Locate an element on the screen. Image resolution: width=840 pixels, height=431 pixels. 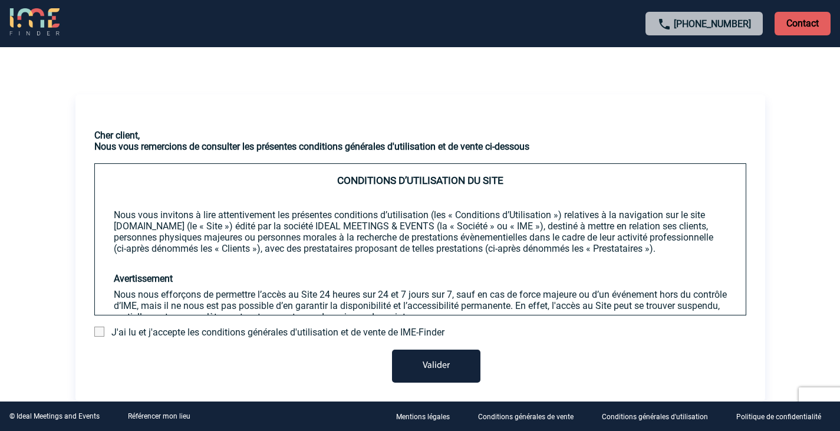
a: Politique de confidentialité is located at coordinates (784, 416).